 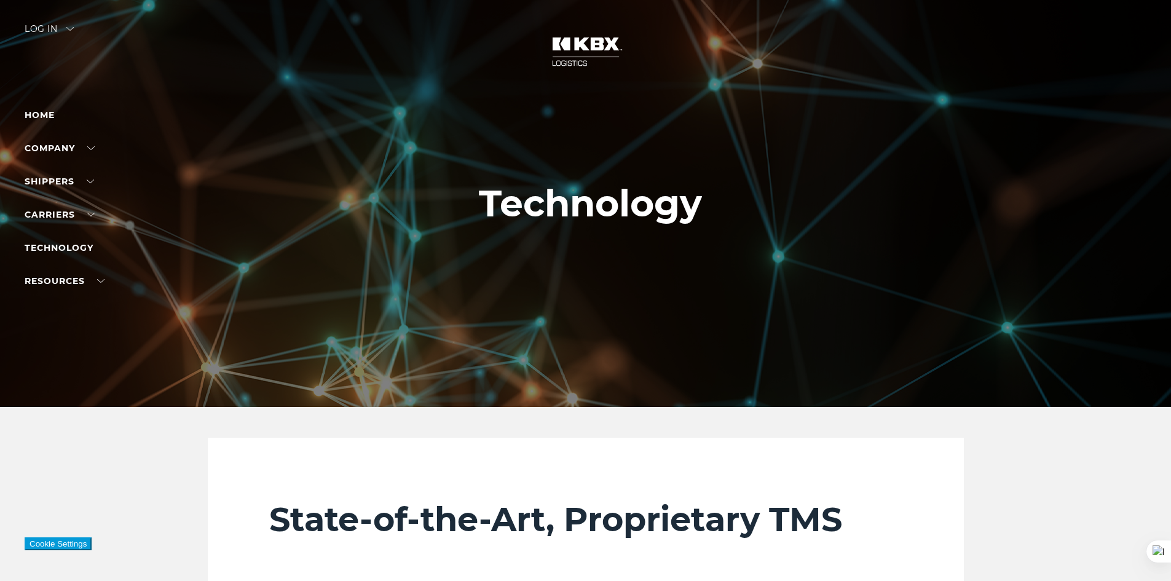 What do you see at coordinates (59, 248) in the screenshot?
I see `a: Technology` at bounding box center [59, 248].